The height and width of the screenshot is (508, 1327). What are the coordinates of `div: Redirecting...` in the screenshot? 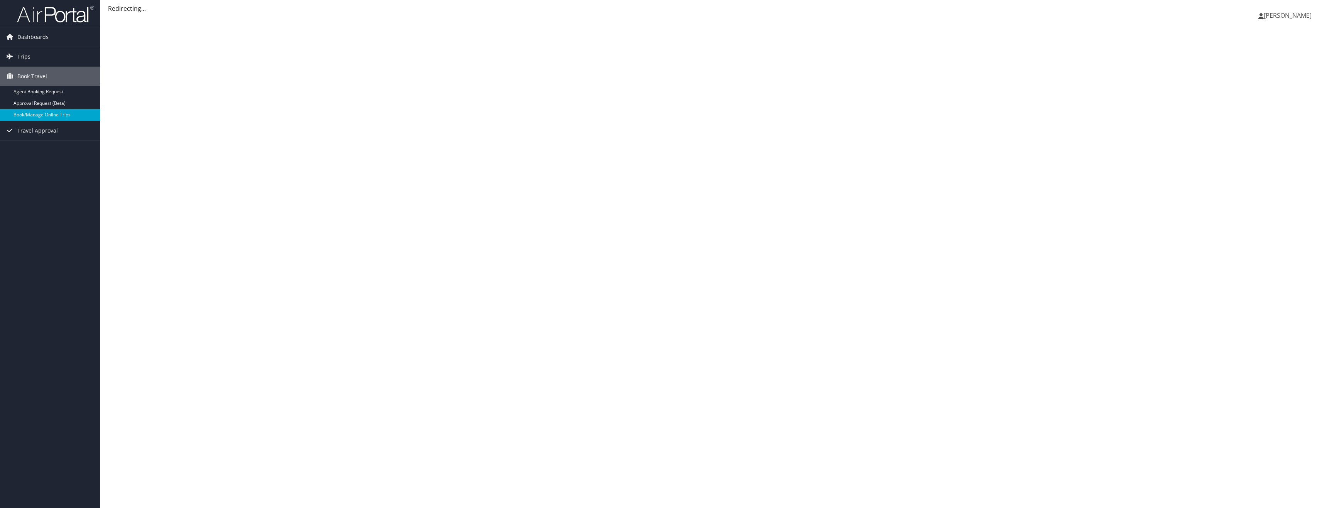 It's located at (713, 8).